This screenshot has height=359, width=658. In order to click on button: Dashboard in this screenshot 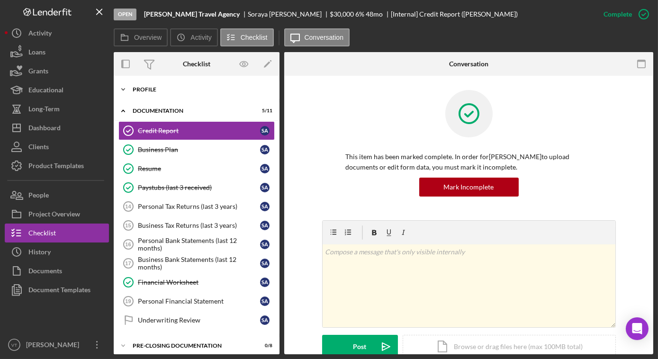, I will do `click(57, 128)`.